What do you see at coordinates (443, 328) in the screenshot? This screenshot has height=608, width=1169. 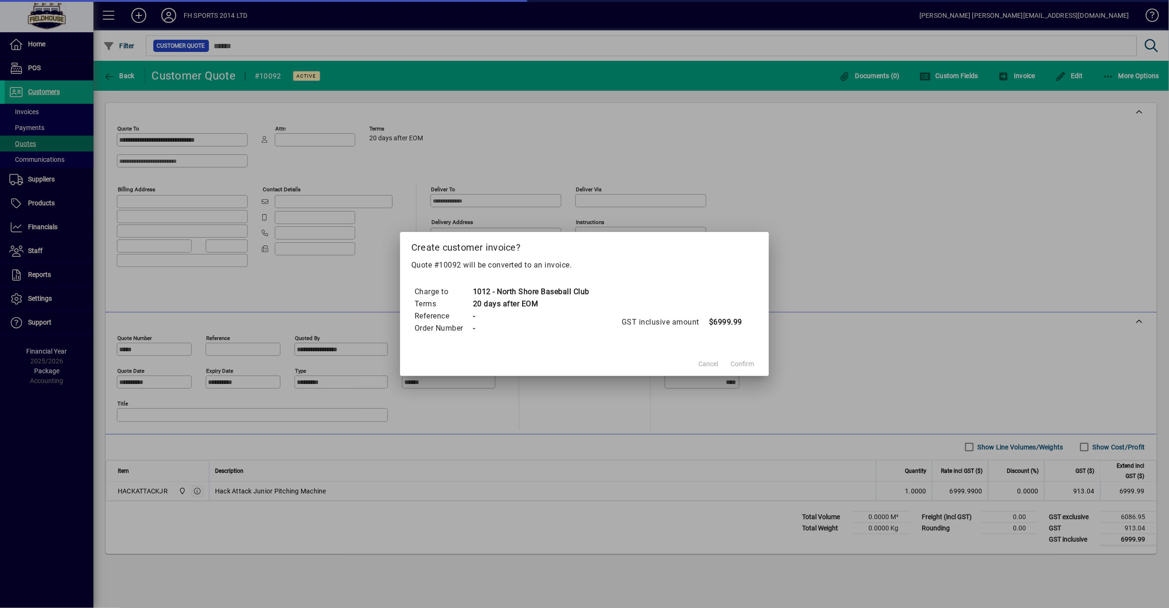 I see `td: Order Number` at bounding box center [443, 328].